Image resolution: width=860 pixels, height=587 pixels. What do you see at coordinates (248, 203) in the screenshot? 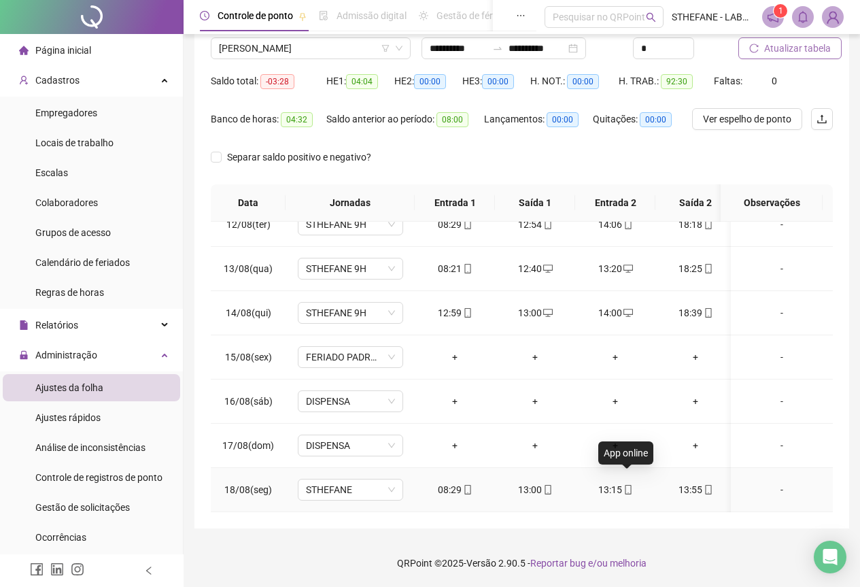
I see `th: Data` at bounding box center [248, 203].